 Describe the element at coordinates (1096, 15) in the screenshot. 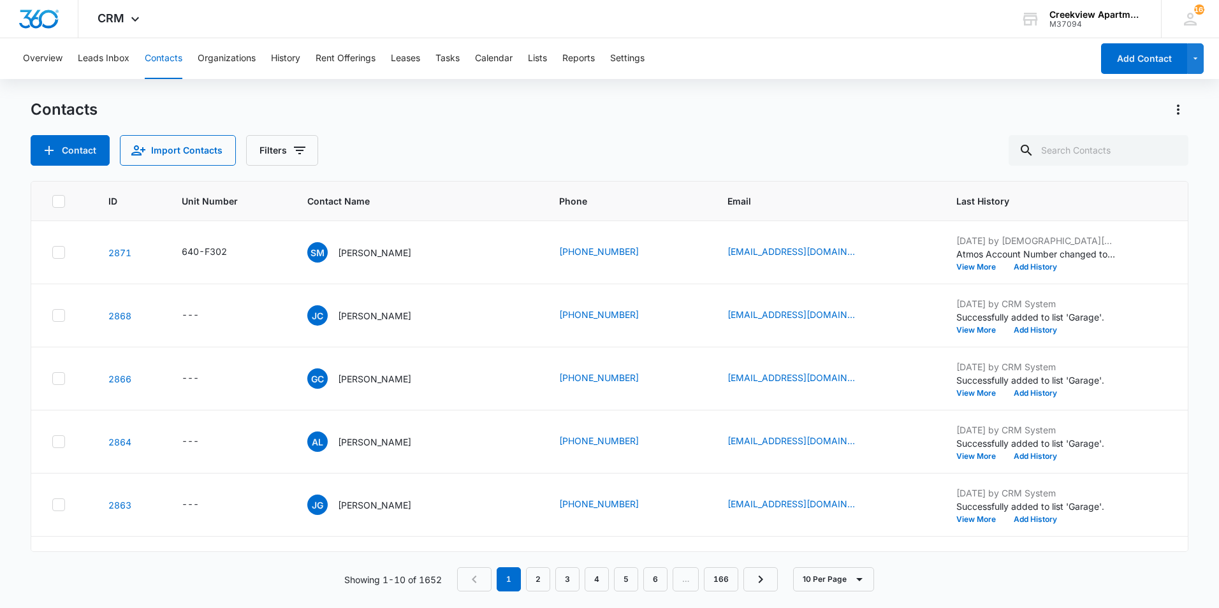

I see `div: account name` at that location.